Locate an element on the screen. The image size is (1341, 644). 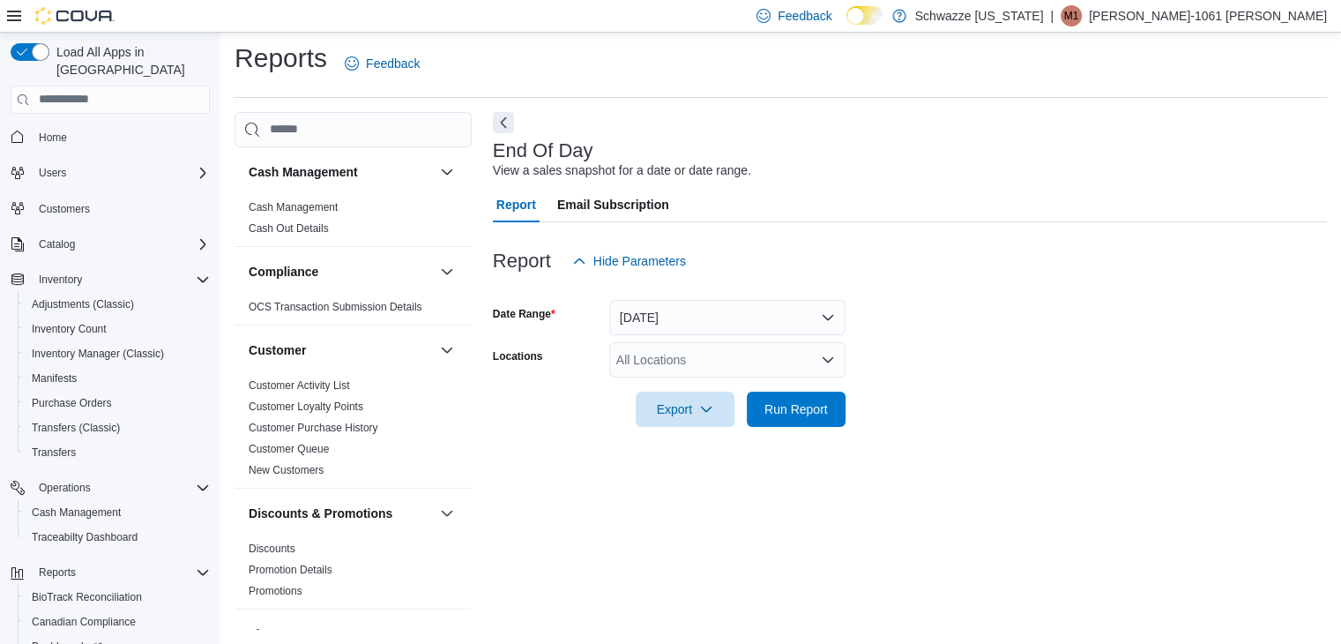
a: Inventory Manager (Classic) is located at coordinates (98, 353).